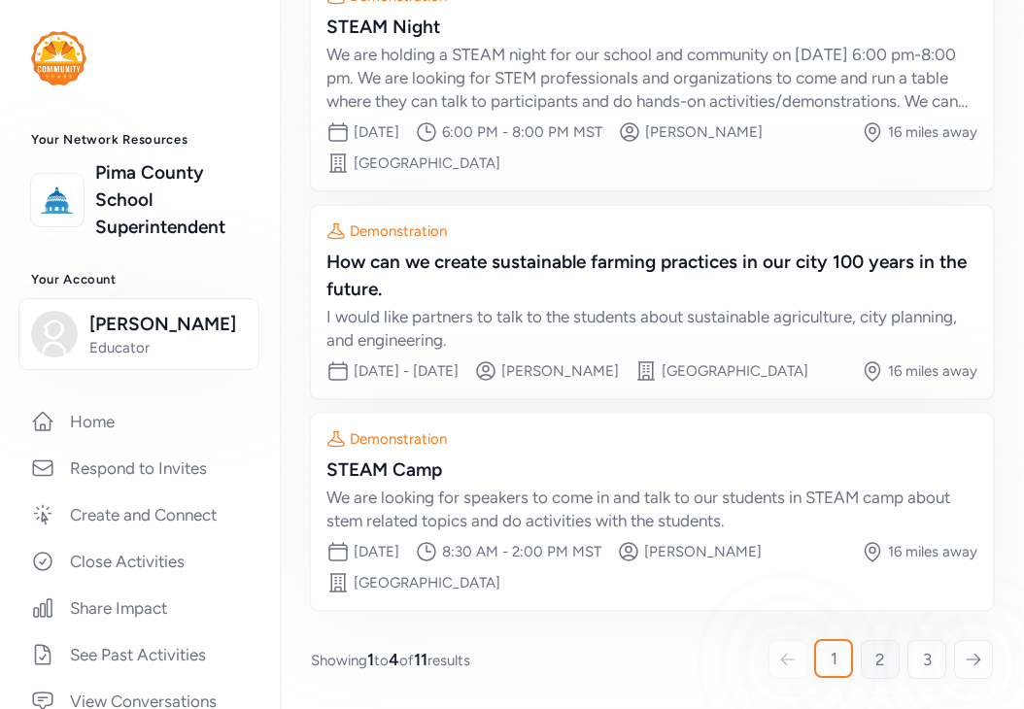 The height and width of the screenshot is (709, 1024). What do you see at coordinates (140, 468) in the screenshot?
I see `a: Respond to Invites` at bounding box center [140, 468].